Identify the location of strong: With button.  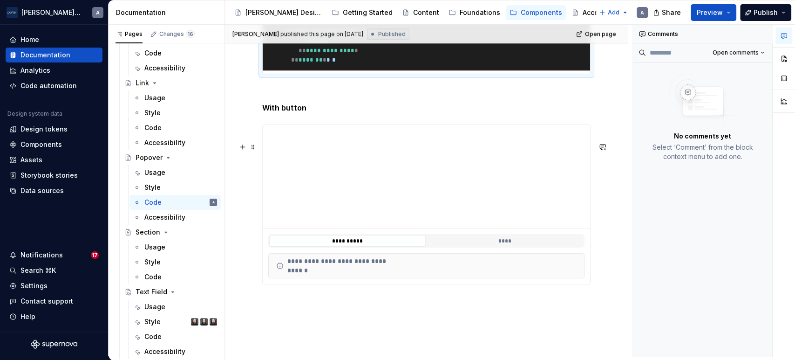
(284, 108).